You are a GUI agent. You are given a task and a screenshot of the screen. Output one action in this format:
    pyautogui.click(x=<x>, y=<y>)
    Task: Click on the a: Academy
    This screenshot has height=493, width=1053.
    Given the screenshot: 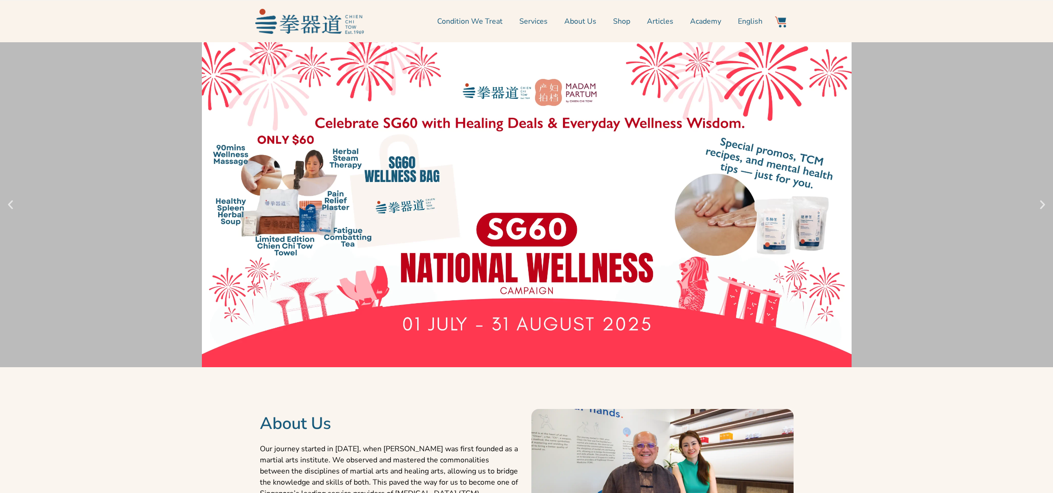 What is the action you would take?
    pyautogui.click(x=705, y=21)
    